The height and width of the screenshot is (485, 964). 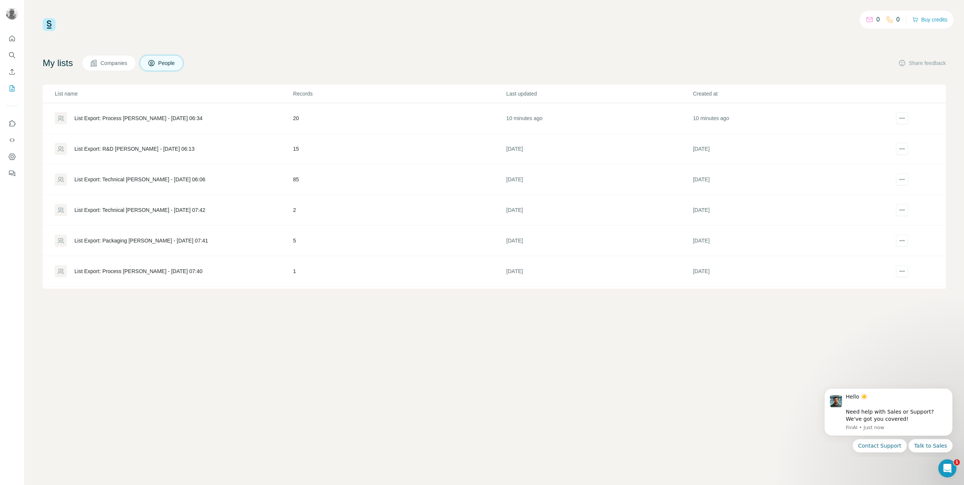 What do you see at coordinates (58, 63) in the screenshot?
I see `h4: My lists` at bounding box center [58, 63].